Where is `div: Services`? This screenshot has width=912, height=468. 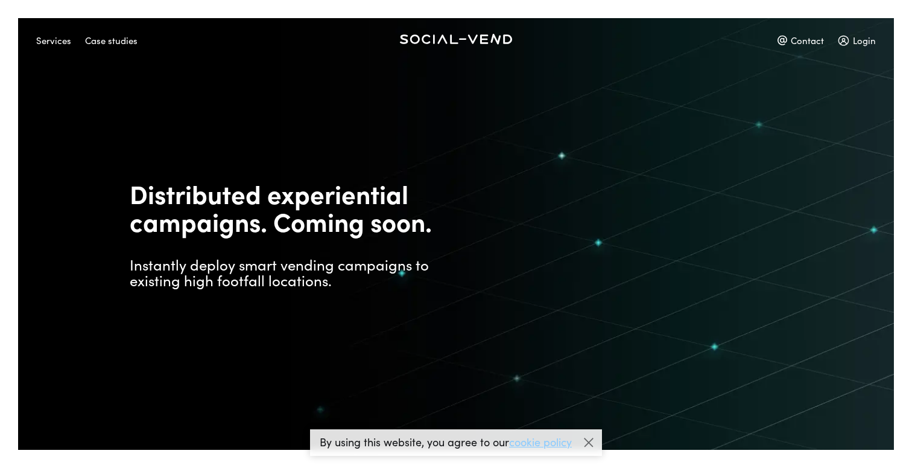
div: Services is located at coordinates (54, 40).